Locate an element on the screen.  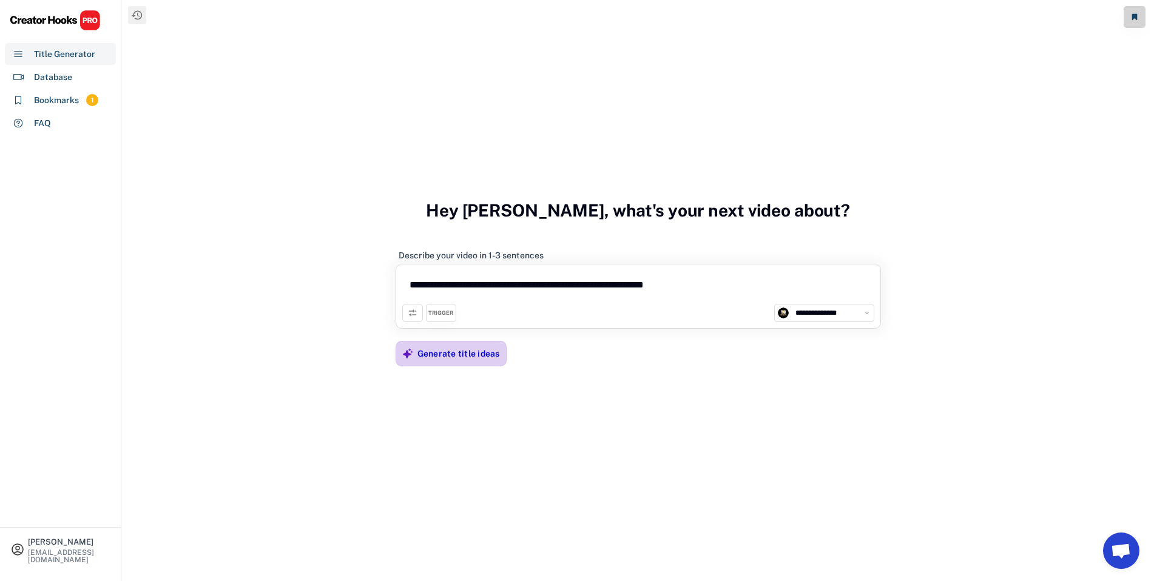
div: 1 is located at coordinates (92, 100).